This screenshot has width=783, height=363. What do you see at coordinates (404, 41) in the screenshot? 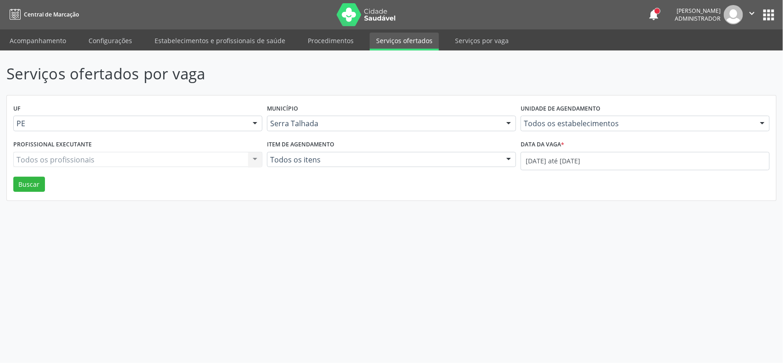
I see `a: Serviços ofertados` at bounding box center [404, 41].